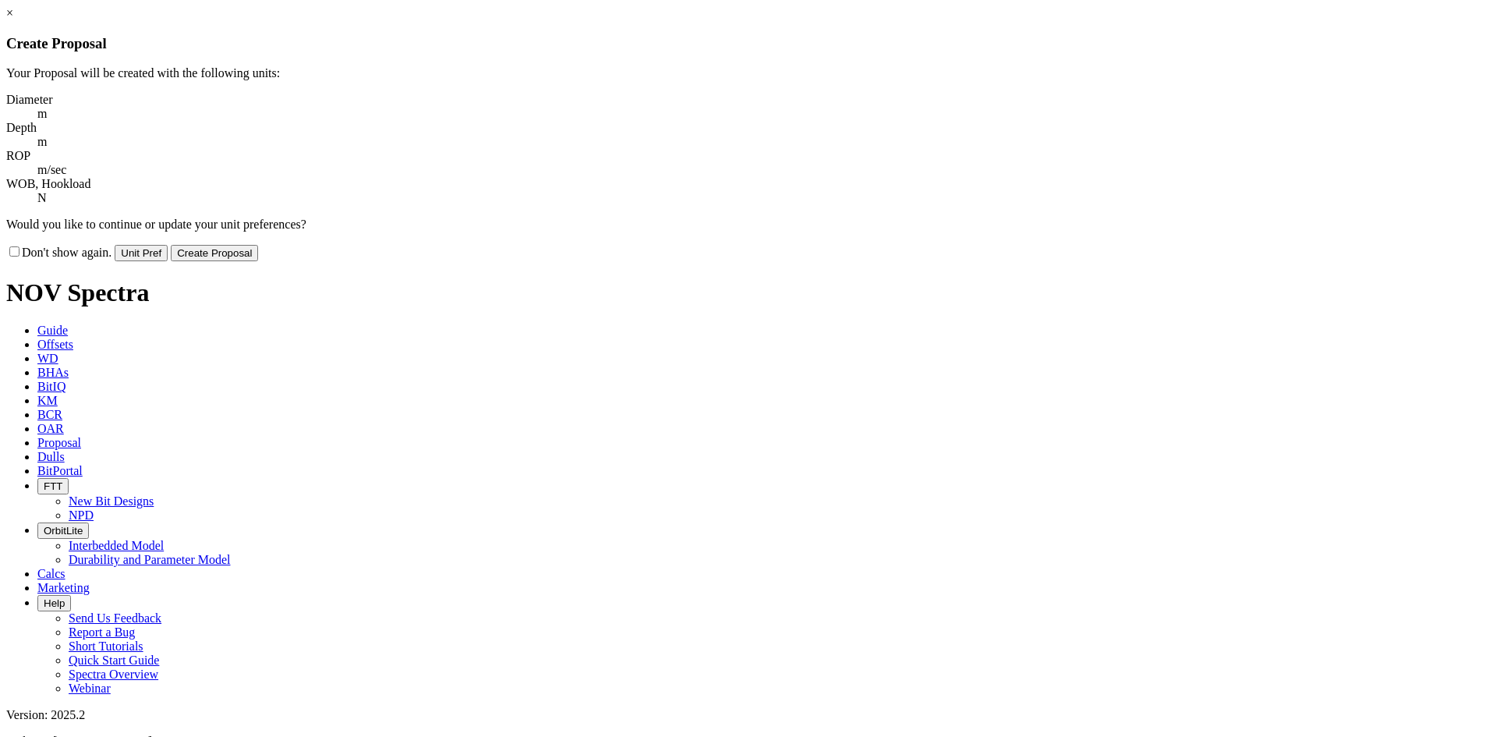 The width and height of the screenshot is (1497, 737). Describe the element at coordinates (51, 386) in the screenshot. I see `span: BitIQ` at that location.